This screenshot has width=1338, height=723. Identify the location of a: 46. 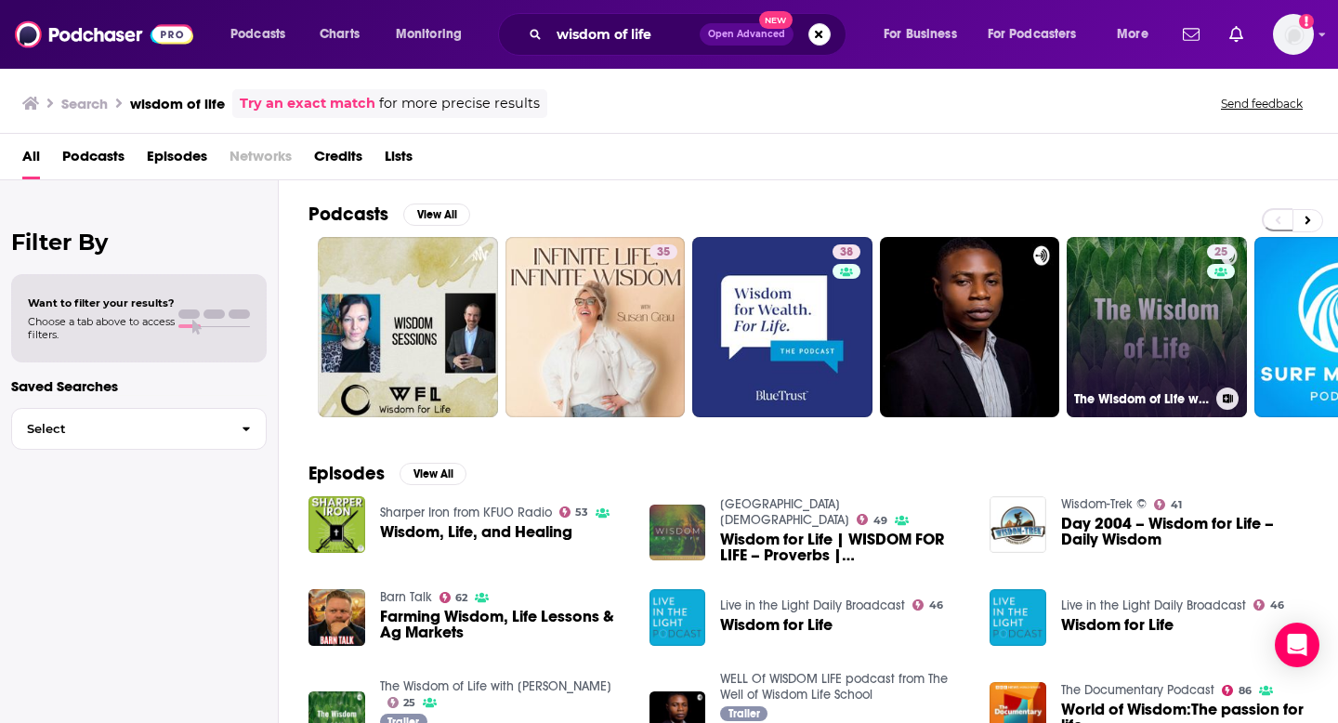
(1268, 605).